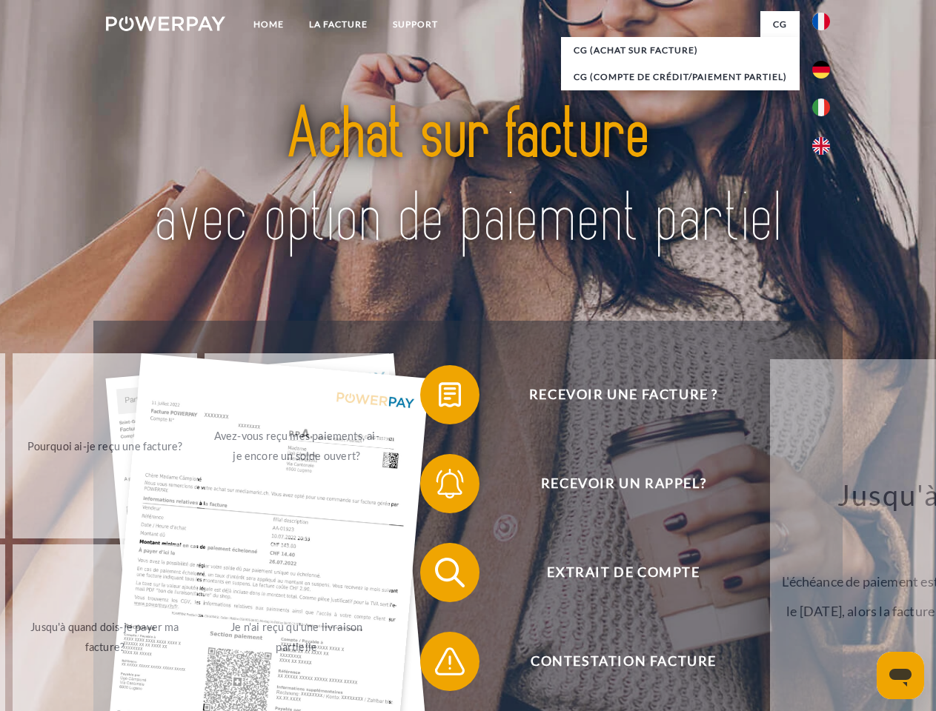  I want to click on img: logo-powerpay-white.svg, so click(165, 24).